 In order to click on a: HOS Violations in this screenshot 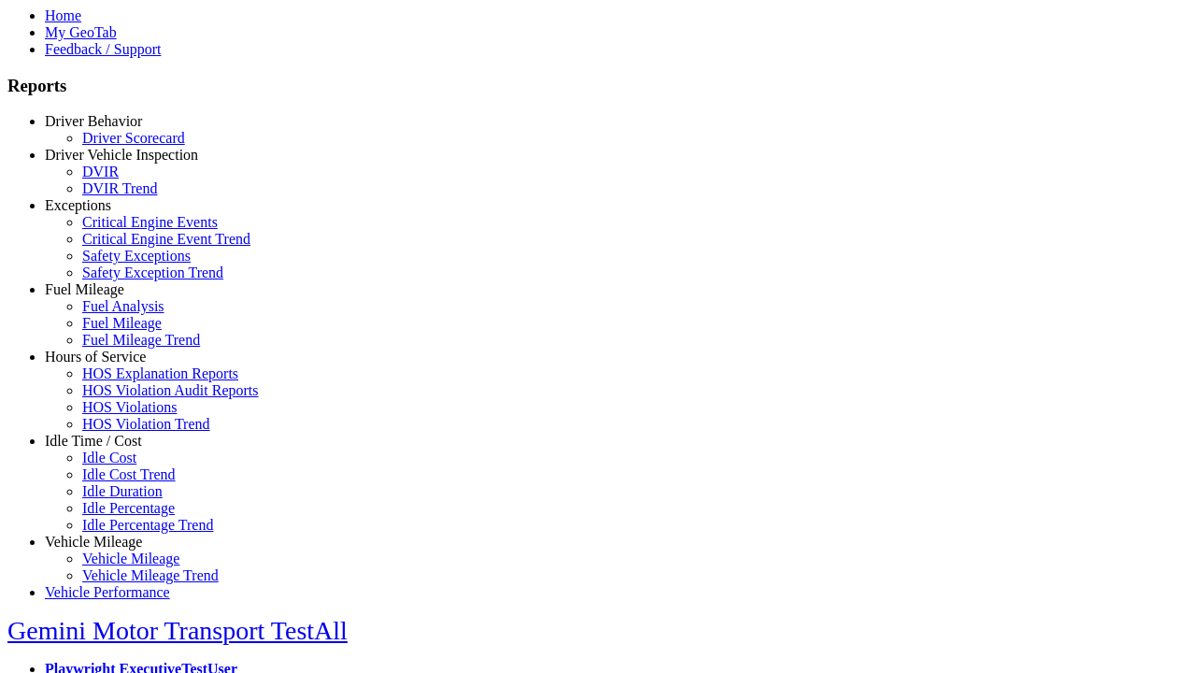, I will do `click(129, 406)`.